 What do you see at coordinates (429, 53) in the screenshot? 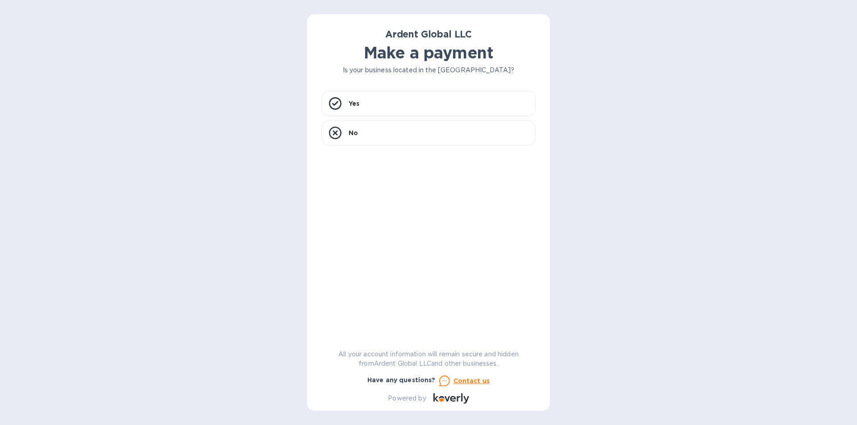
I see `h1: Make a payment` at bounding box center [429, 53].